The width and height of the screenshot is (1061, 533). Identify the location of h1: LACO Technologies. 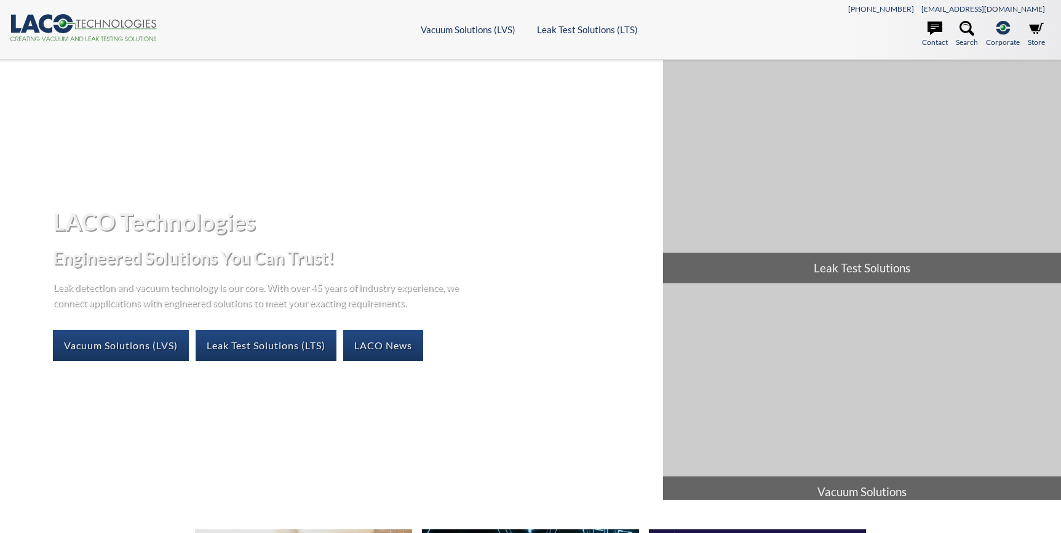
(353, 221).